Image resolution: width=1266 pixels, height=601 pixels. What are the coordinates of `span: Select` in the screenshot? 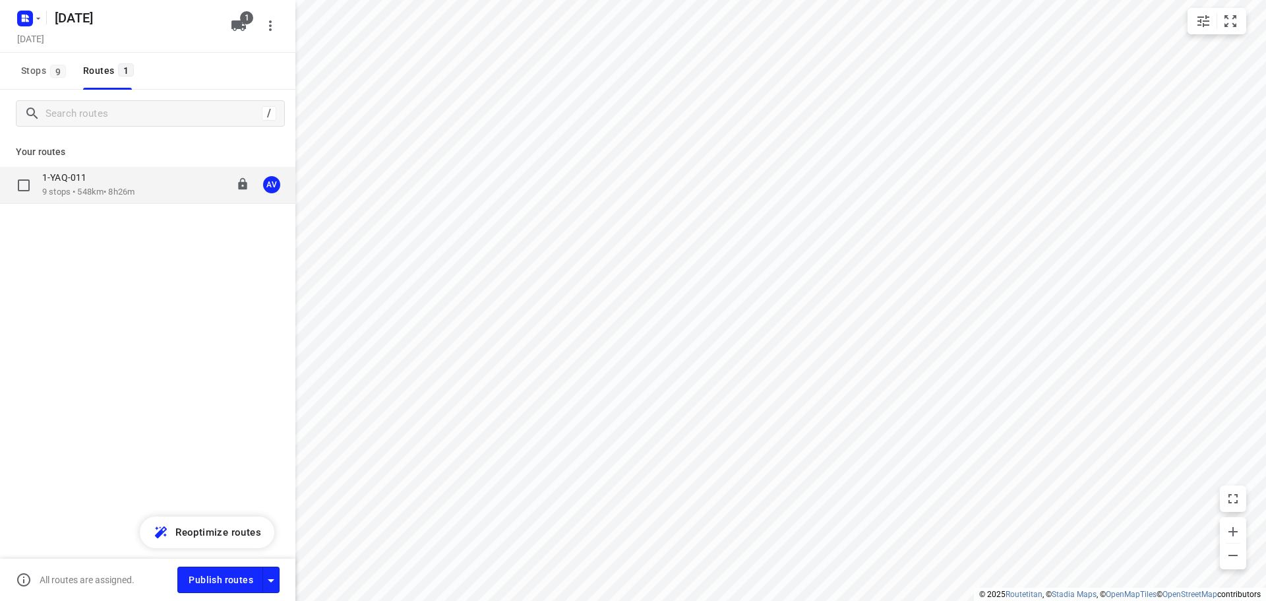 It's located at (24, 185).